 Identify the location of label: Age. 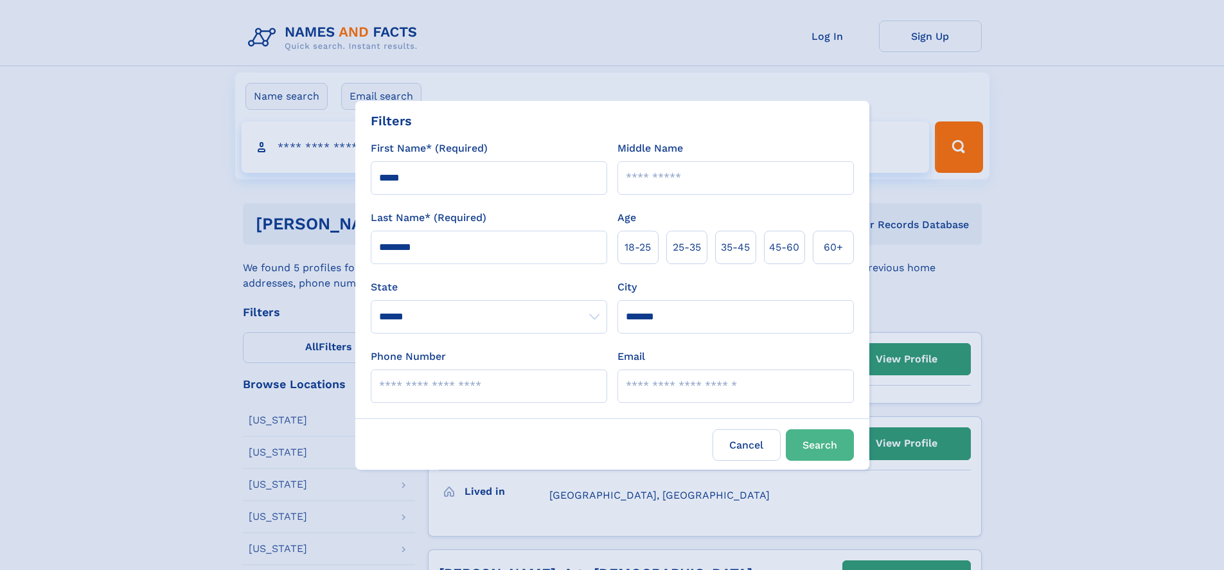
(626, 218).